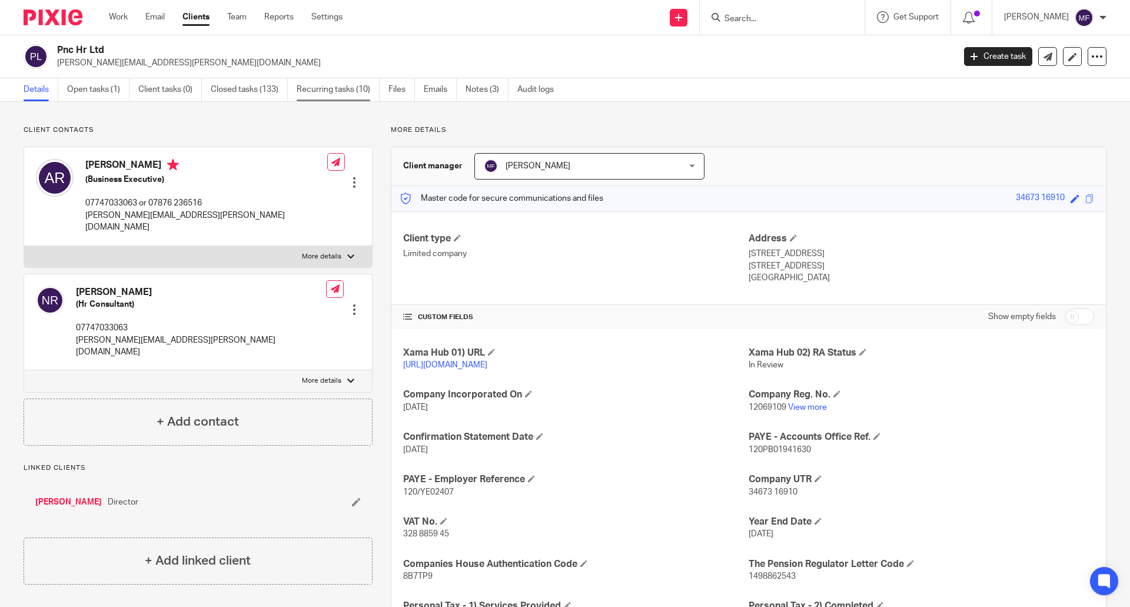 This screenshot has height=607, width=1130. Describe the element at coordinates (575, 479) in the screenshot. I see `h4: PAYE - Employer Reference` at that location.